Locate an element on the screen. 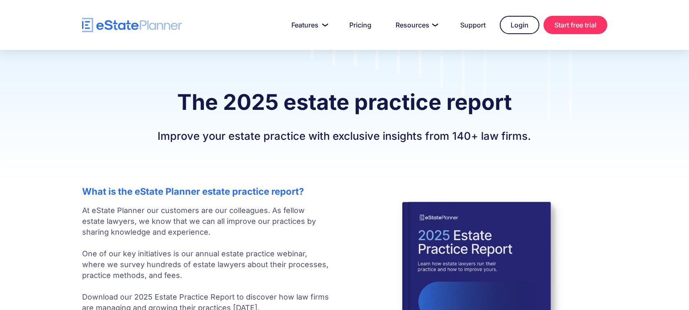 Image resolution: width=689 pixels, height=310 pixels. a: home is located at coordinates (132, 25).